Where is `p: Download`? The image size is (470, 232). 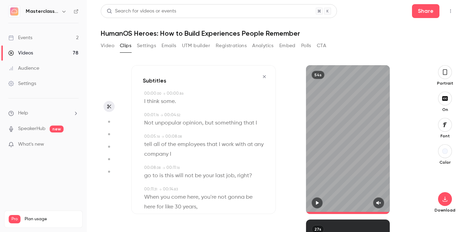
p: Download is located at coordinates (445, 211).